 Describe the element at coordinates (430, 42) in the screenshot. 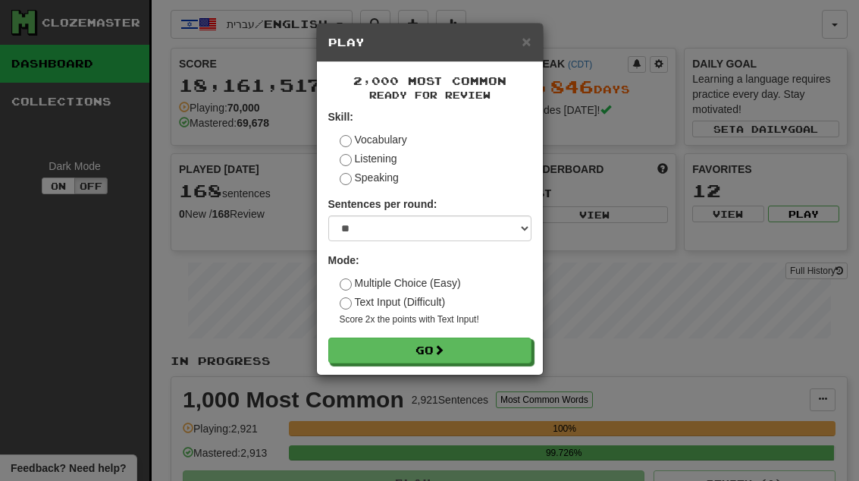

I see `h5: Play` at that location.